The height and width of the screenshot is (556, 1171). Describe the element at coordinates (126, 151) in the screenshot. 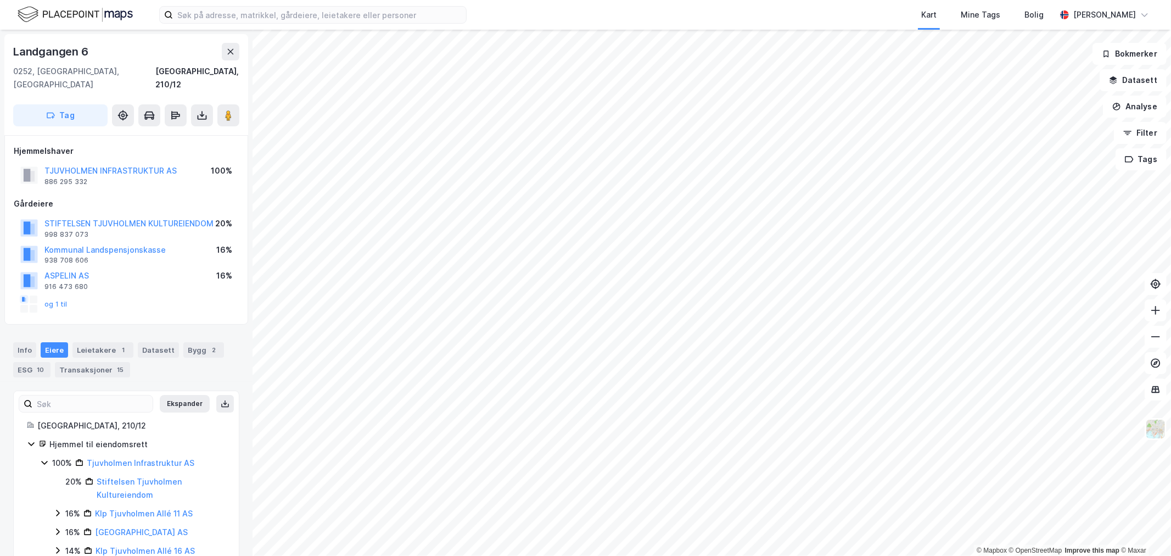

I see `div: Hjemmelshaver` at that location.